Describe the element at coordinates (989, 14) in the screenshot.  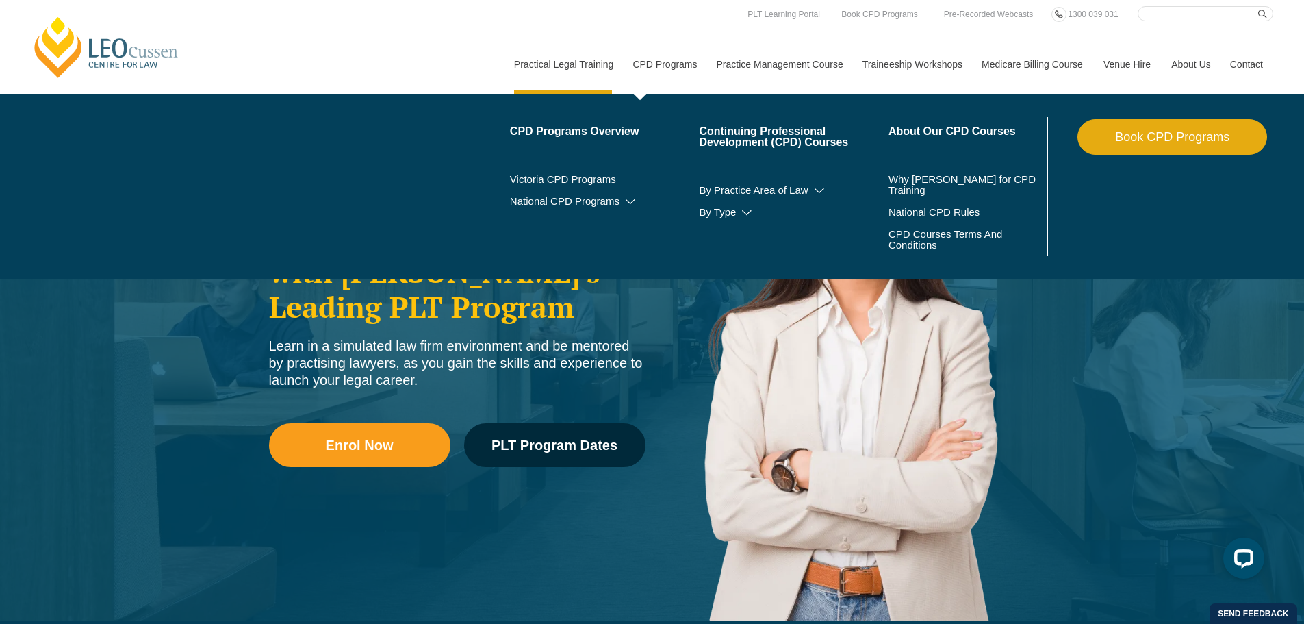
I see `a: Pre-Recorded Webcasts` at that location.